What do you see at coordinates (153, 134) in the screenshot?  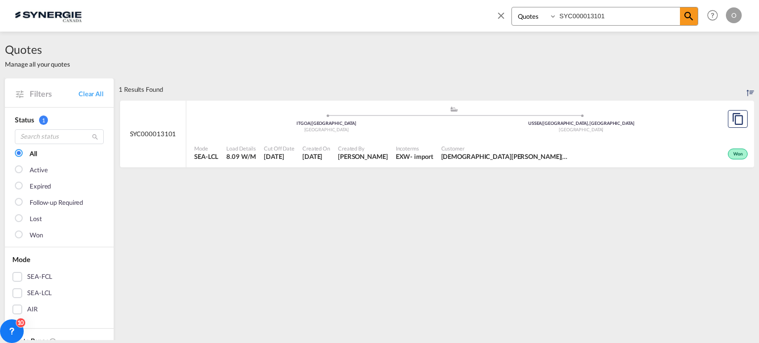 I see `span: SYC000013101` at bounding box center [153, 134].